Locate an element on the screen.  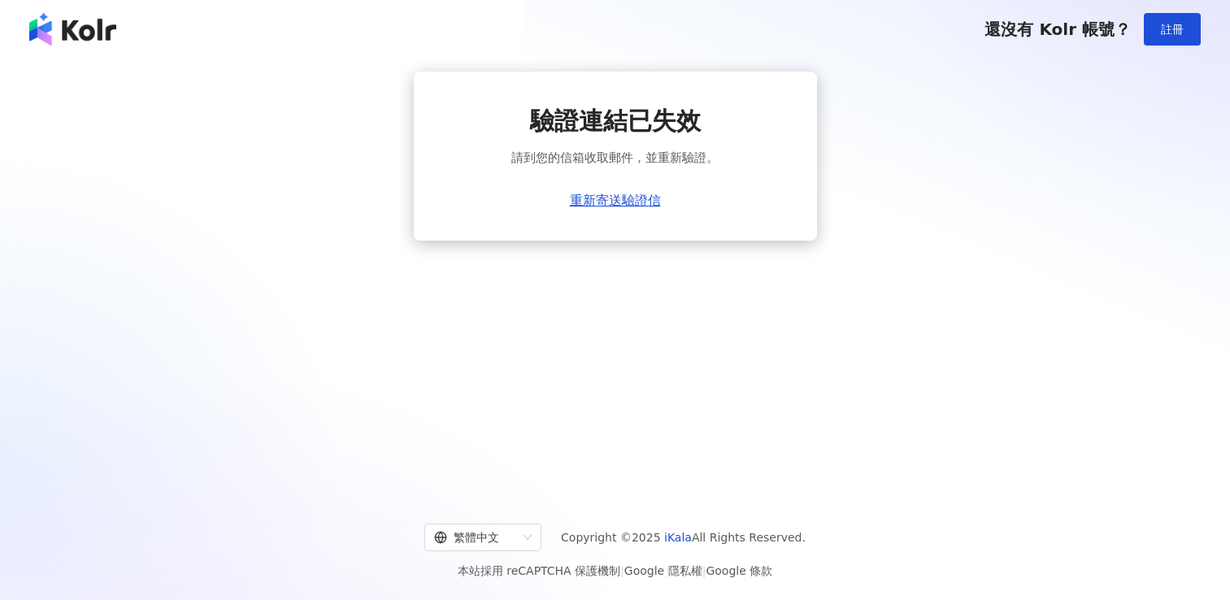
span: 請到您的信箱收取郵件，並重新驗證。 is located at coordinates (614, 158).